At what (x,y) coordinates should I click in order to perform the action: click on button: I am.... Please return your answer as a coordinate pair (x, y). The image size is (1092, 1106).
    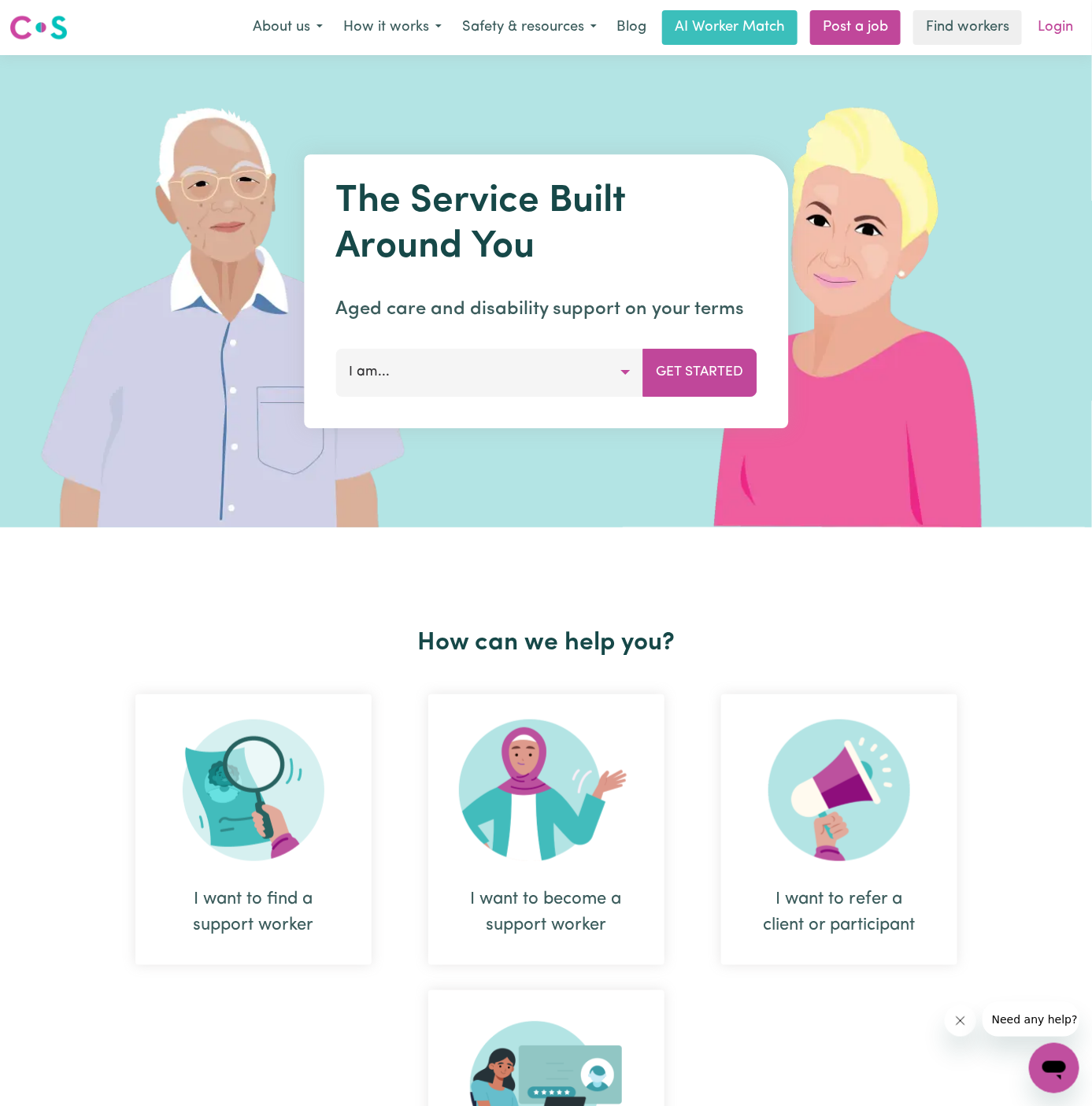
    Looking at the image, I should click on (489, 373).